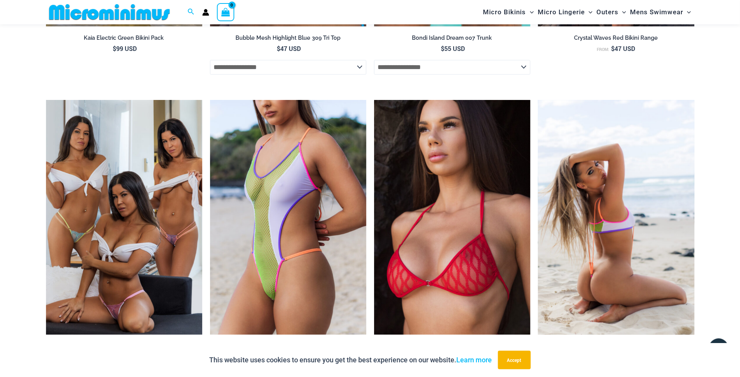 This screenshot has height=377, width=740. Describe the element at coordinates (351, 360) in the screenshot. I see `p: This website uses cookies to ensure you get the best experience on our website.` at that location.